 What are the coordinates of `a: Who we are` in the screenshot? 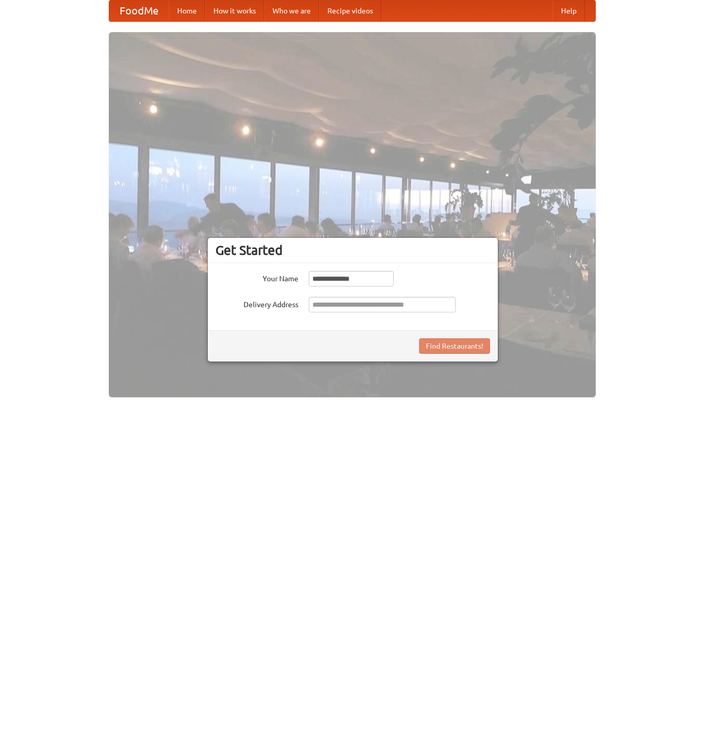 It's located at (291, 11).